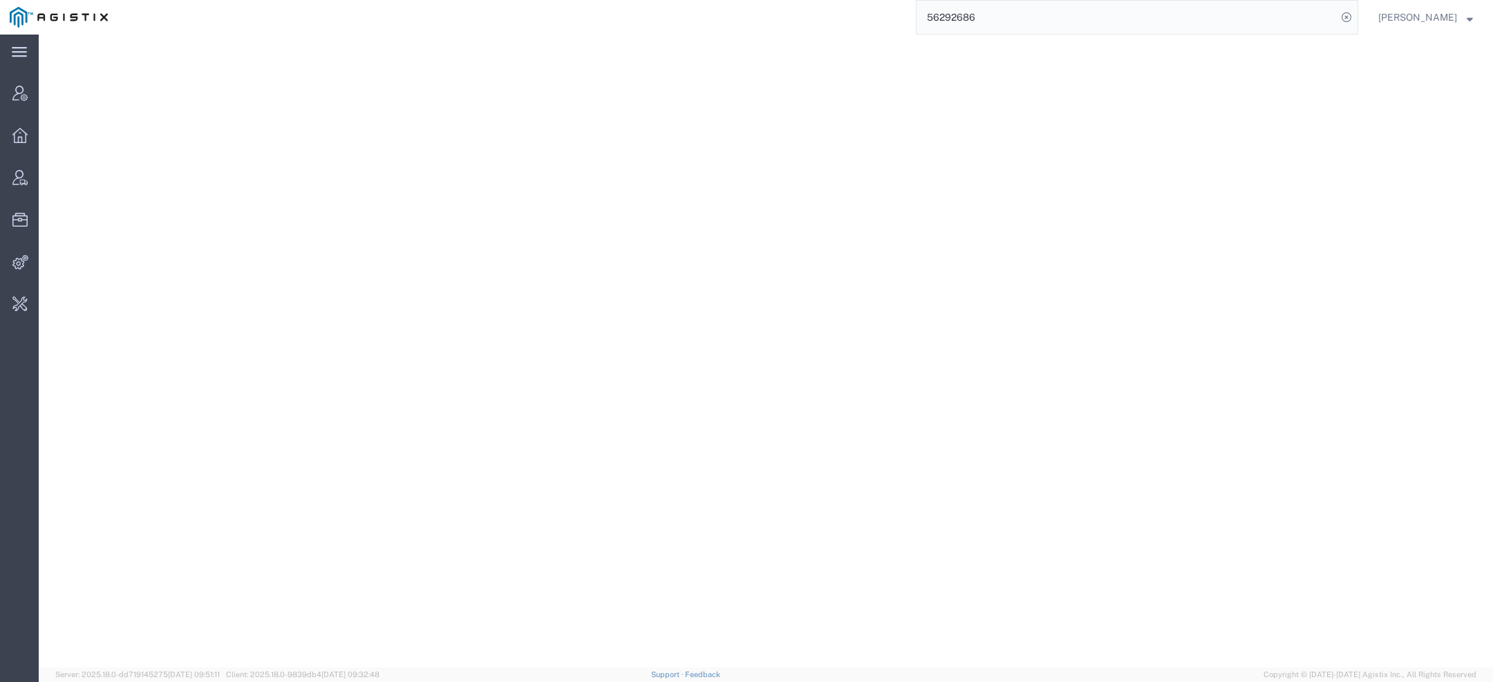 This screenshot has height=682, width=1493. I want to click on span: Client: 2025.18.0-9839db4, so click(303, 675).